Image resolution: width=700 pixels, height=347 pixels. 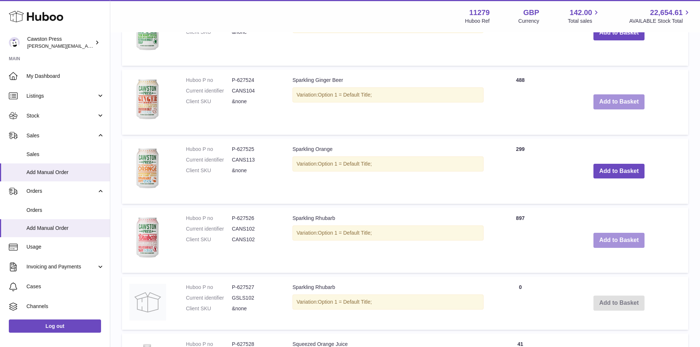 What do you see at coordinates (255, 218) in the screenshot?
I see `dd: P-627526` at bounding box center [255, 218].